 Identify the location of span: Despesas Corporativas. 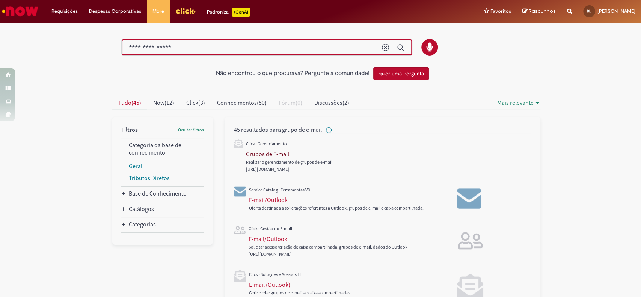
(115, 11).